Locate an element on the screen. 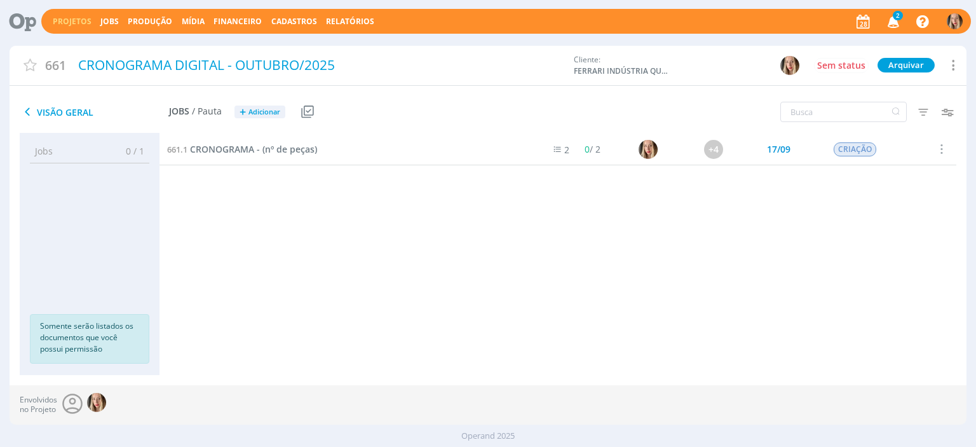 Image resolution: width=976 pixels, height=447 pixels. span: Visão Geral is located at coordinates (94, 112).